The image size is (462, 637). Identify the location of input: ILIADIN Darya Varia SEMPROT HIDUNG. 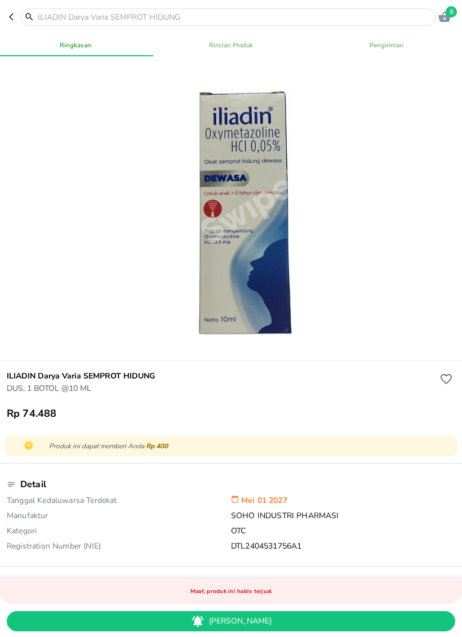
(235, 17).